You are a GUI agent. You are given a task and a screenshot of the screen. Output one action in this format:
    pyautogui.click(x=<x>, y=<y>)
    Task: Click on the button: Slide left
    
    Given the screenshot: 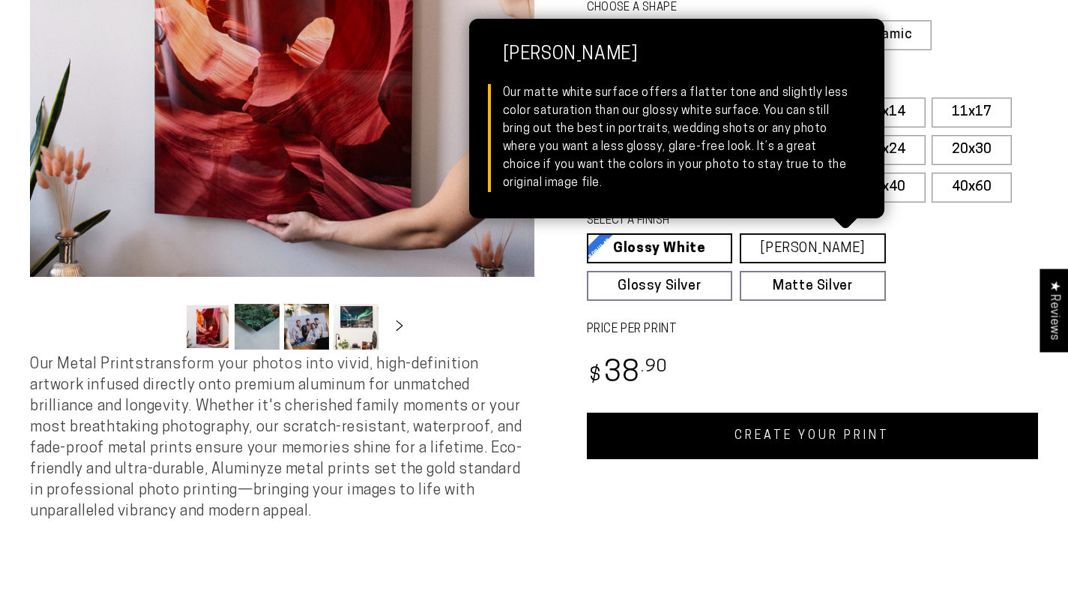 What is the action you would take?
    pyautogui.click(x=164, y=326)
    